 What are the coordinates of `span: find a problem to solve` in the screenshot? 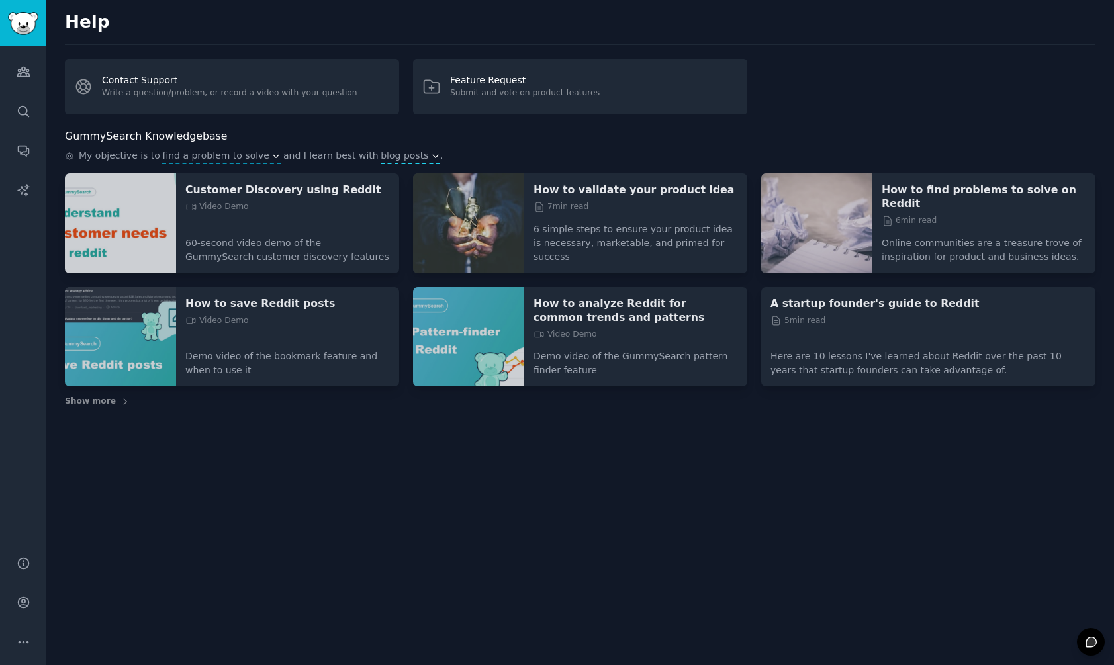 It's located at (216, 156).